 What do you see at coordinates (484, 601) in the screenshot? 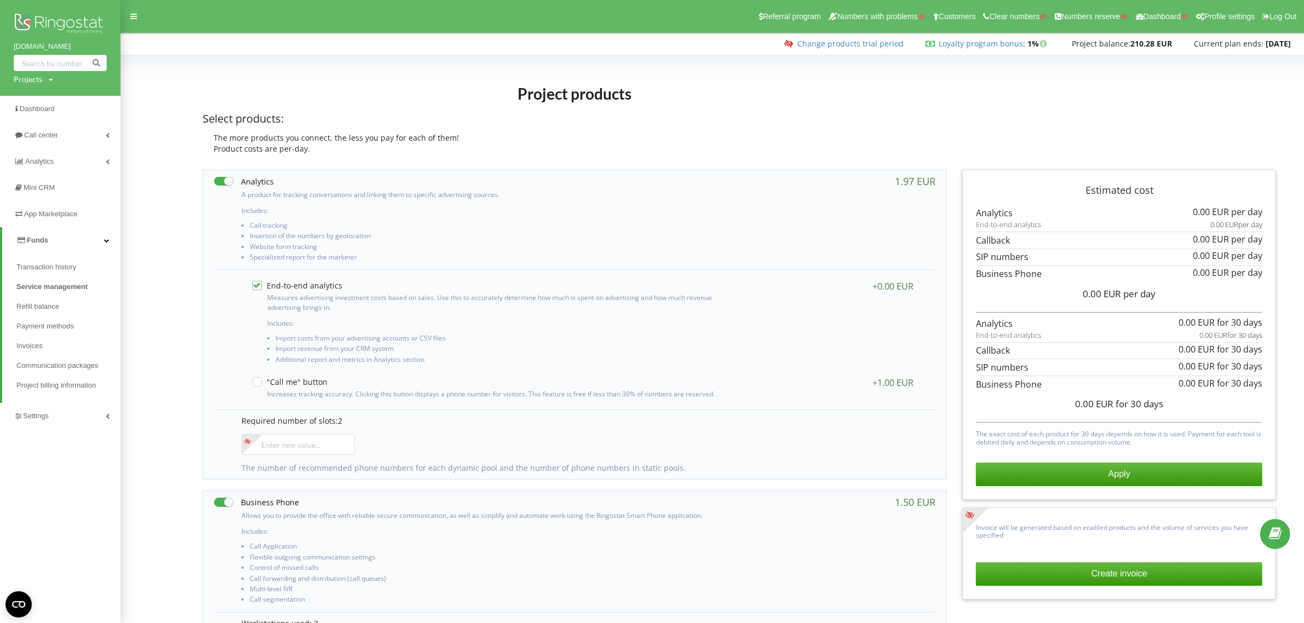
I see `li: Call segmentation` at bounding box center [484, 601].